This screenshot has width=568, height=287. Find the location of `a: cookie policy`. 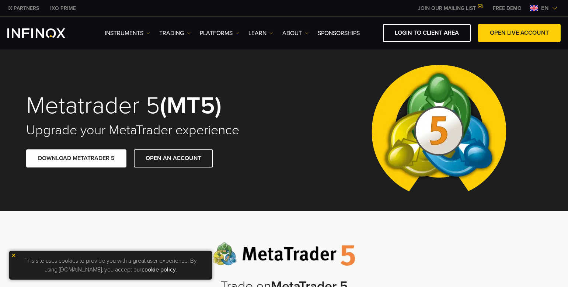

a: cookie policy is located at coordinates (159, 270).